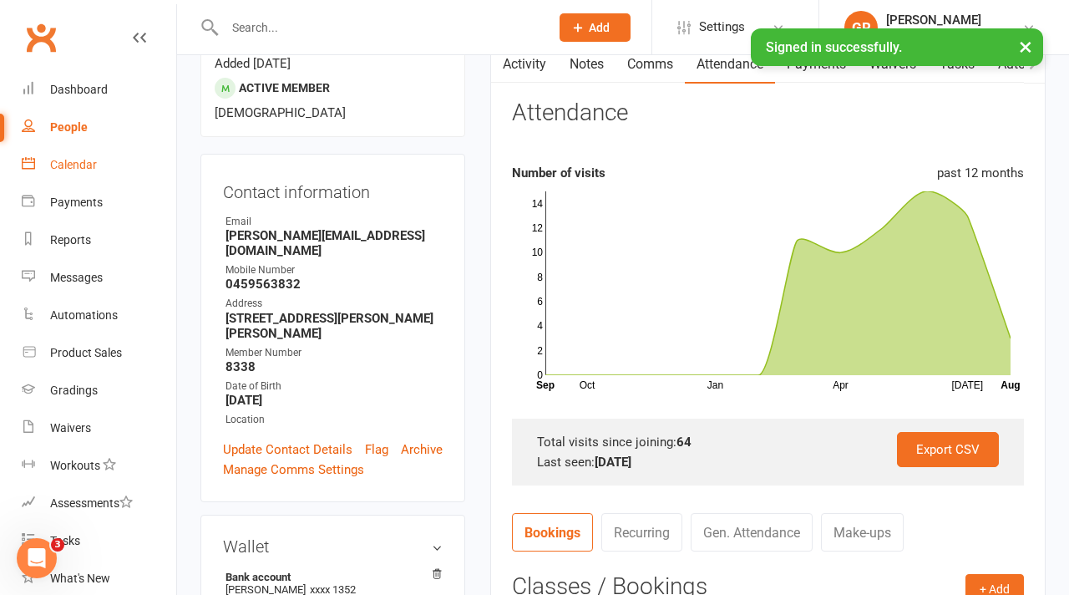  I want to click on button: Add, so click(595, 28).